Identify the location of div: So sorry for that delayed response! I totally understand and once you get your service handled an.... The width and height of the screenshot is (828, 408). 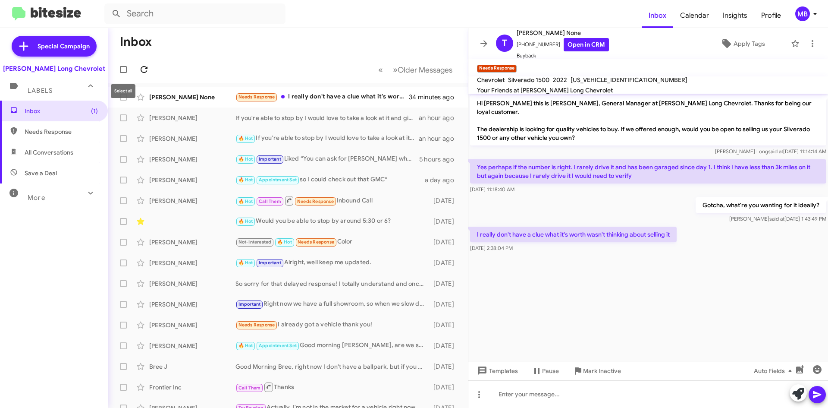
(332, 283).